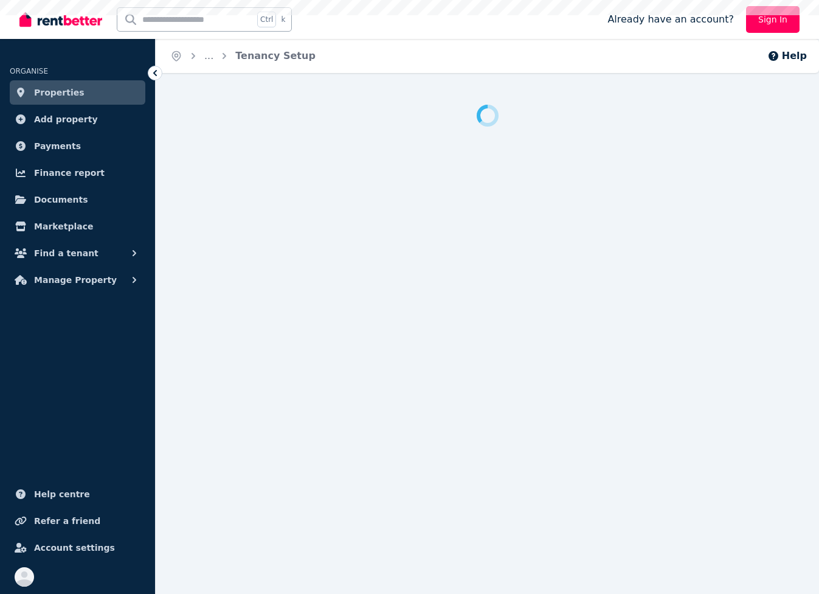  Describe the element at coordinates (243, 56) in the screenshot. I see `nav: Breadcrumb` at that location.